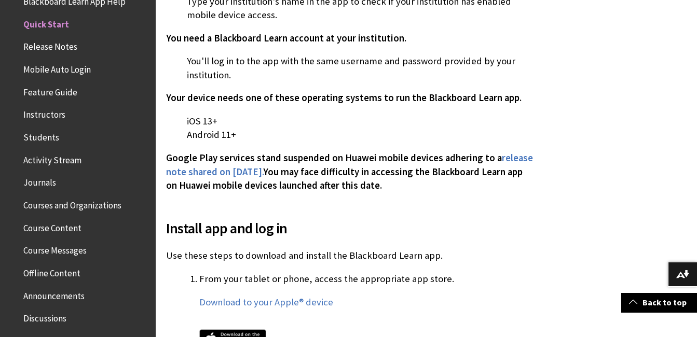 This screenshot has height=337, width=697. I want to click on p: From your tablet or phone, access the appropriate app store., so click(366, 279).